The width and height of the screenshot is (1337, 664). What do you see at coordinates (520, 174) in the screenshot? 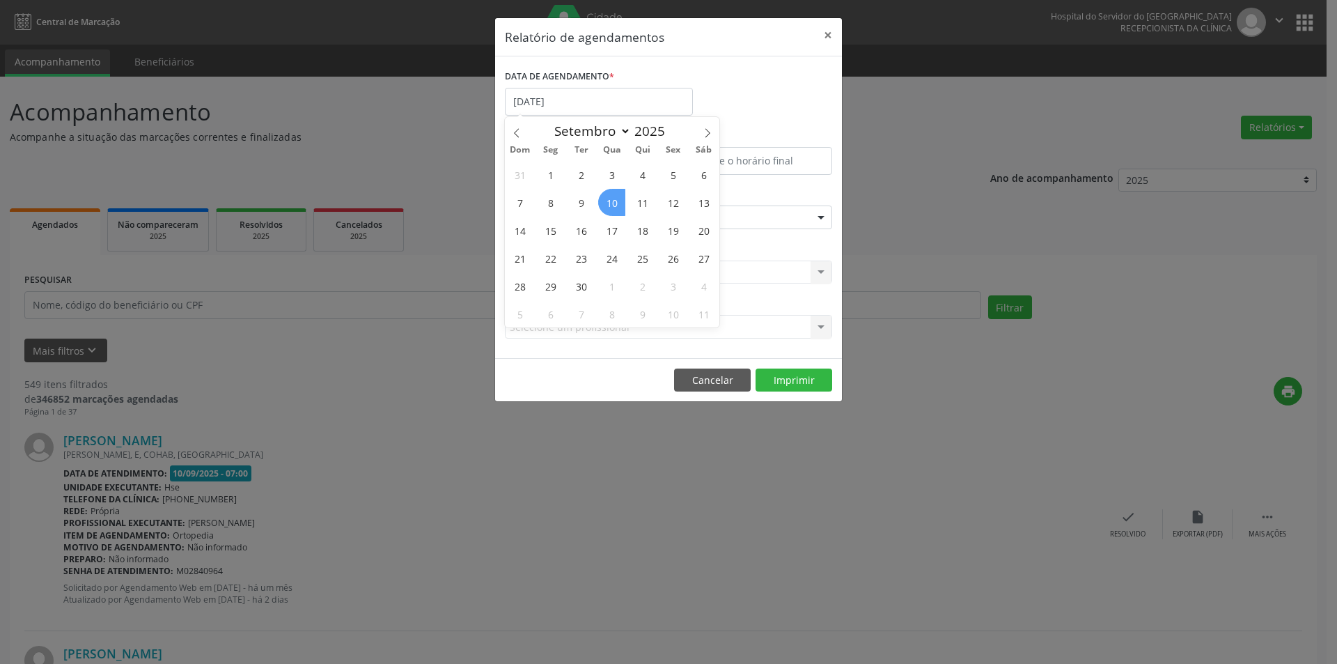
I see `span: Agosto 31, 2025` at bounding box center [520, 174].